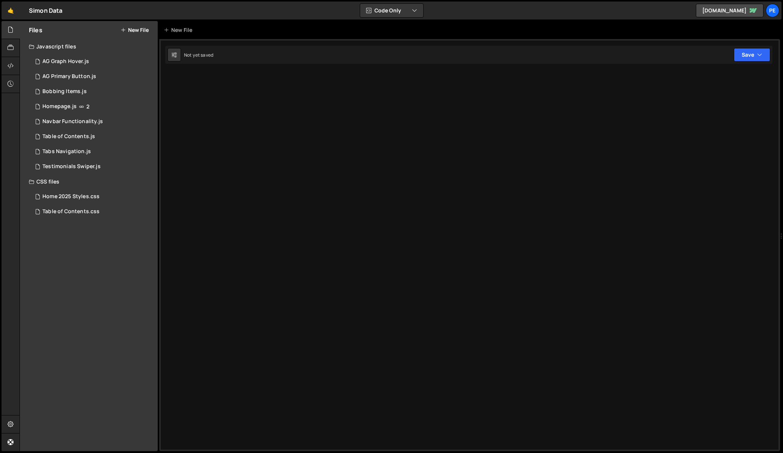 The height and width of the screenshot is (453, 783). Describe the element at coordinates (93, 92) in the screenshot. I see `div: 16753/46060.js` at that location.